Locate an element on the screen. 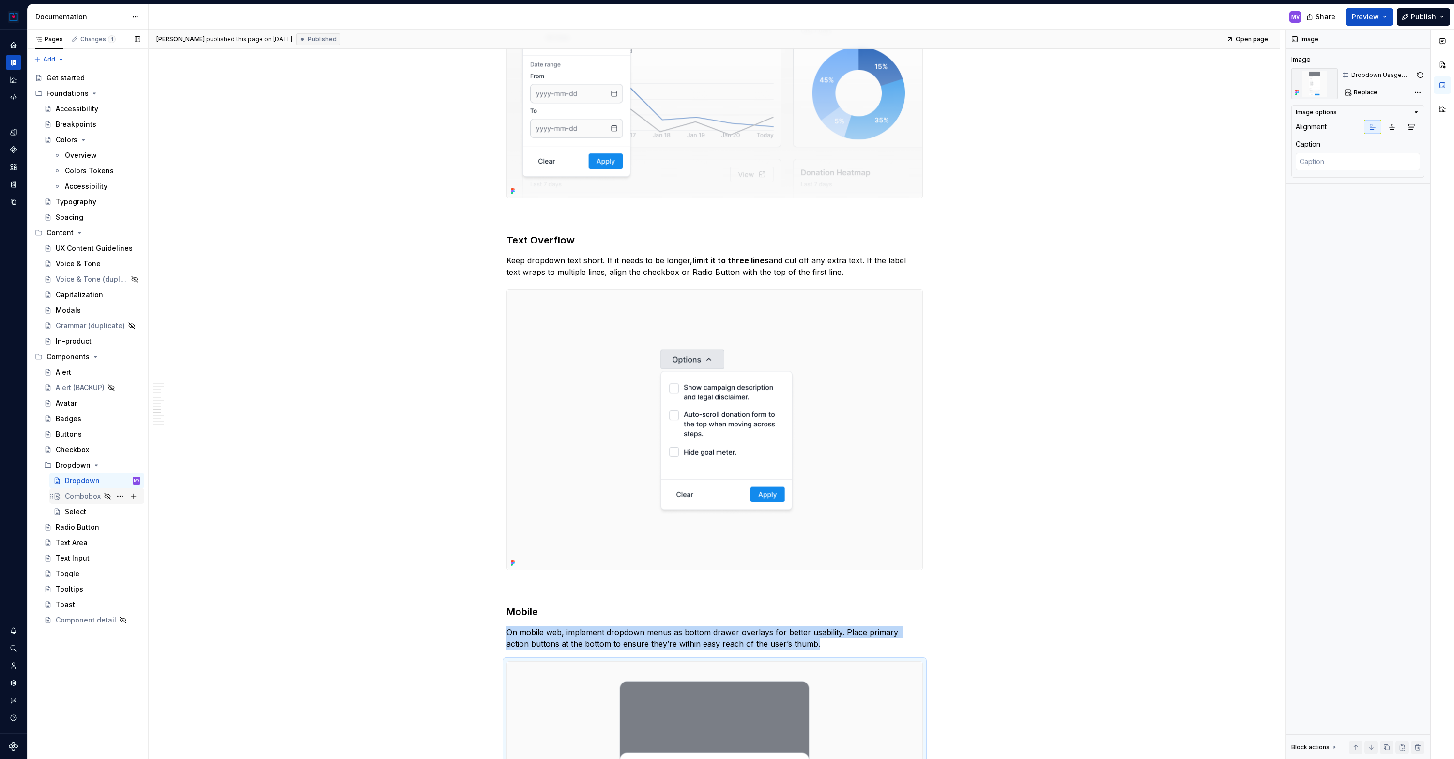 This screenshot has height=759, width=1454. a: Breakpoints is located at coordinates (92, 124).